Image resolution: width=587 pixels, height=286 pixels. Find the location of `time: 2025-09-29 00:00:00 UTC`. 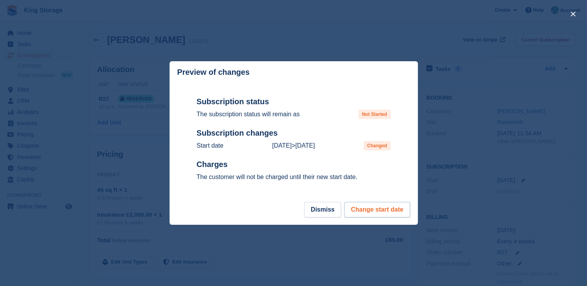

time: 2025-09-29 00:00:00 UTC is located at coordinates (282, 145).